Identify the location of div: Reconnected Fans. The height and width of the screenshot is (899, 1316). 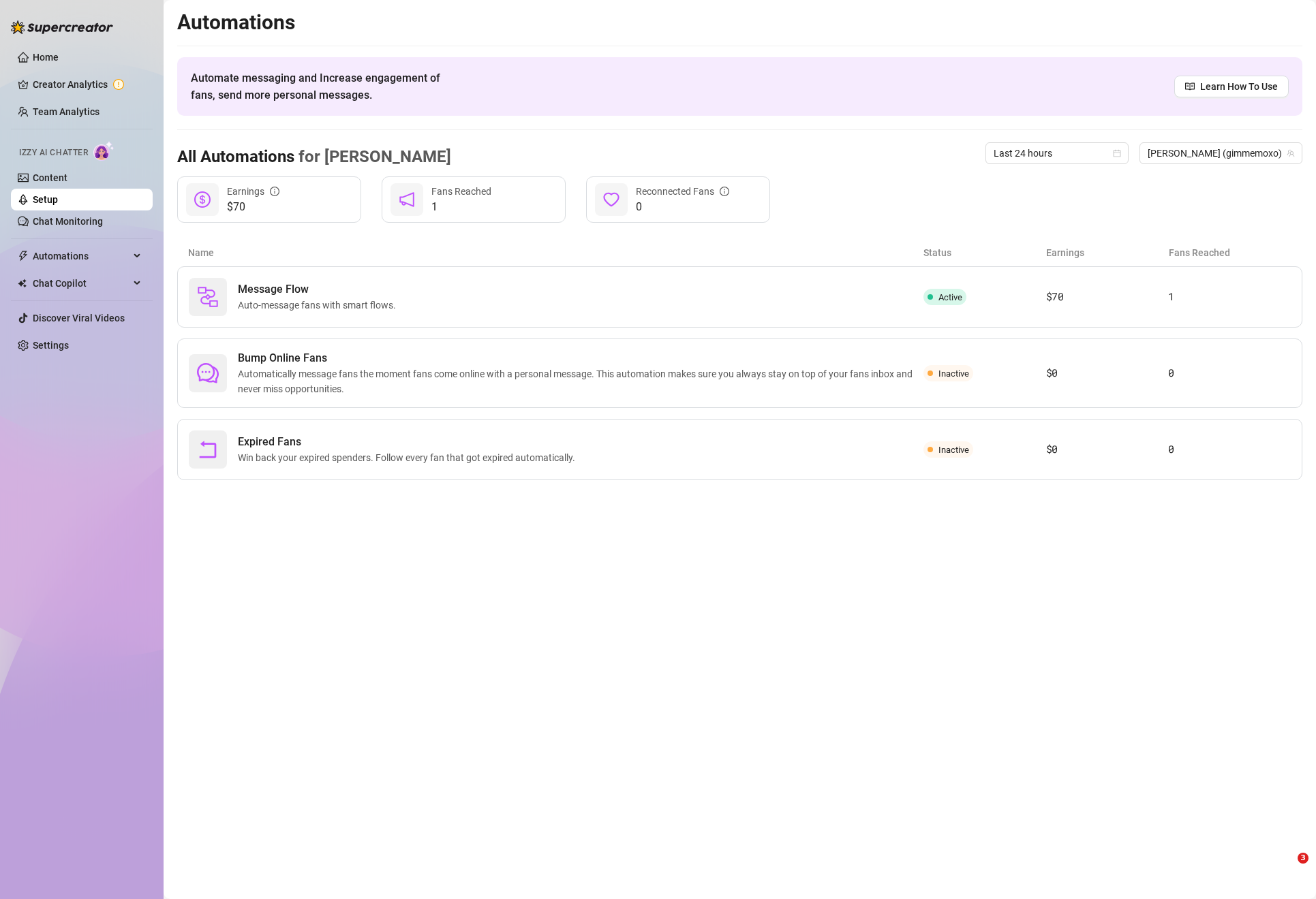
(682, 191).